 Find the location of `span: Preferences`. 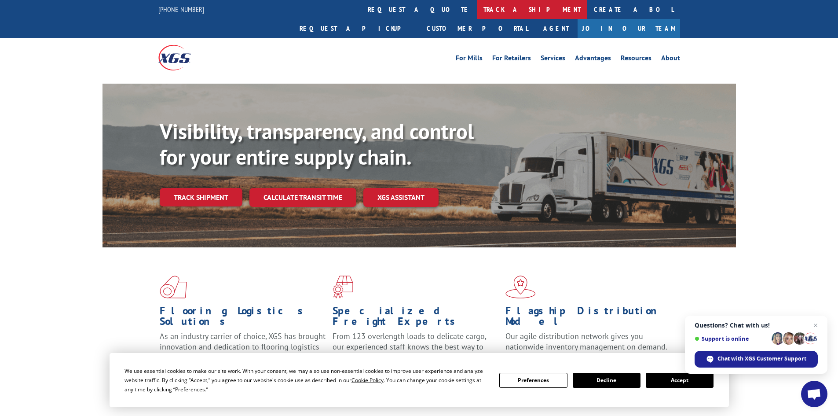

span: Preferences is located at coordinates (190, 389).